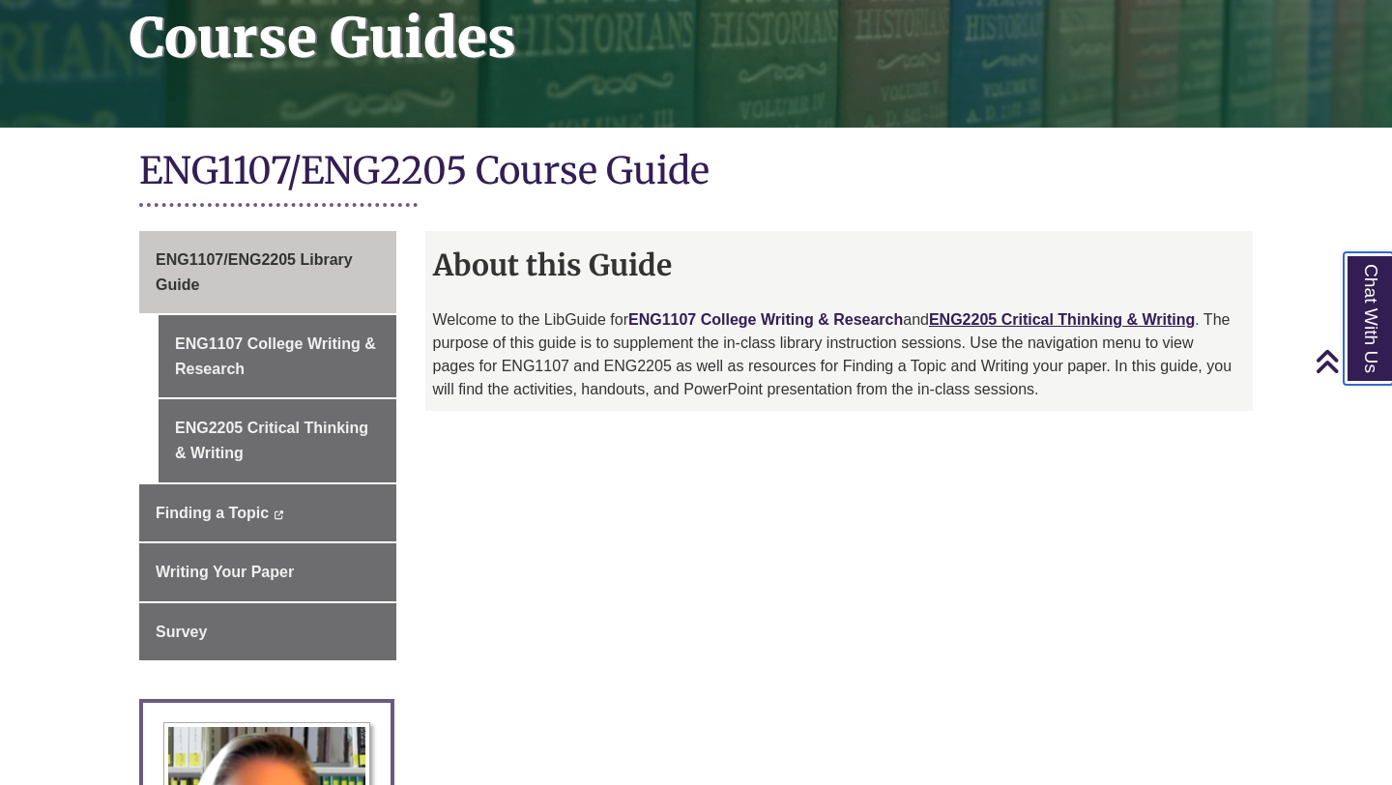 Image resolution: width=1392 pixels, height=785 pixels. I want to click on div: Guide Page Menu, so click(268, 446).